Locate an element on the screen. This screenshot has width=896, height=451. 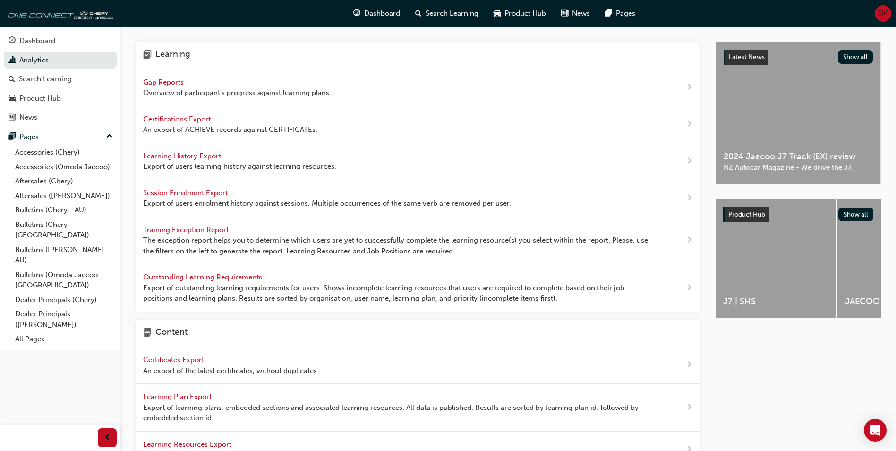
span: Latest News is located at coordinates (747, 57).